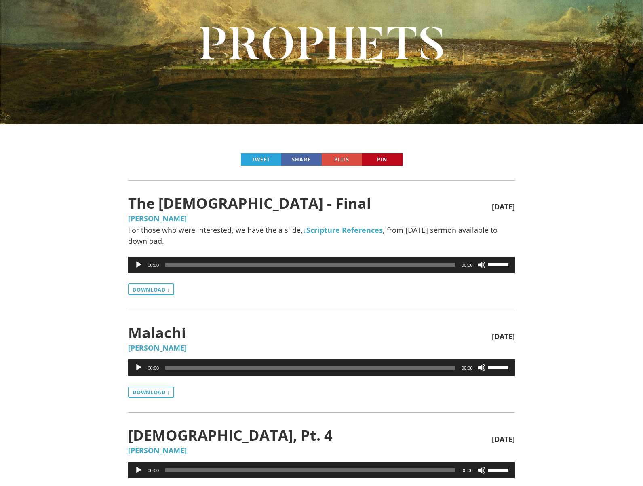 The width and height of the screenshot is (643, 486). I want to click on a: Plus, so click(342, 159).